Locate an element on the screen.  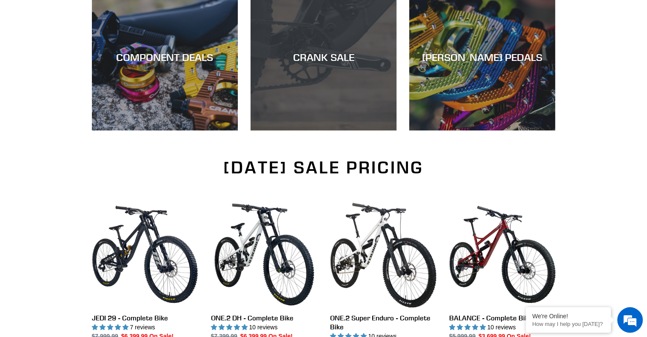
p: How may I help you today? is located at coordinates (569, 323).